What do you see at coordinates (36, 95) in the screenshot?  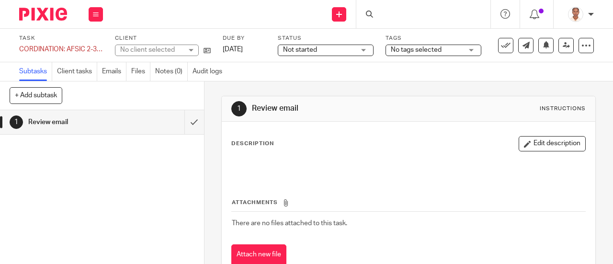 I see `button: + Add subtask` at bounding box center [36, 95].